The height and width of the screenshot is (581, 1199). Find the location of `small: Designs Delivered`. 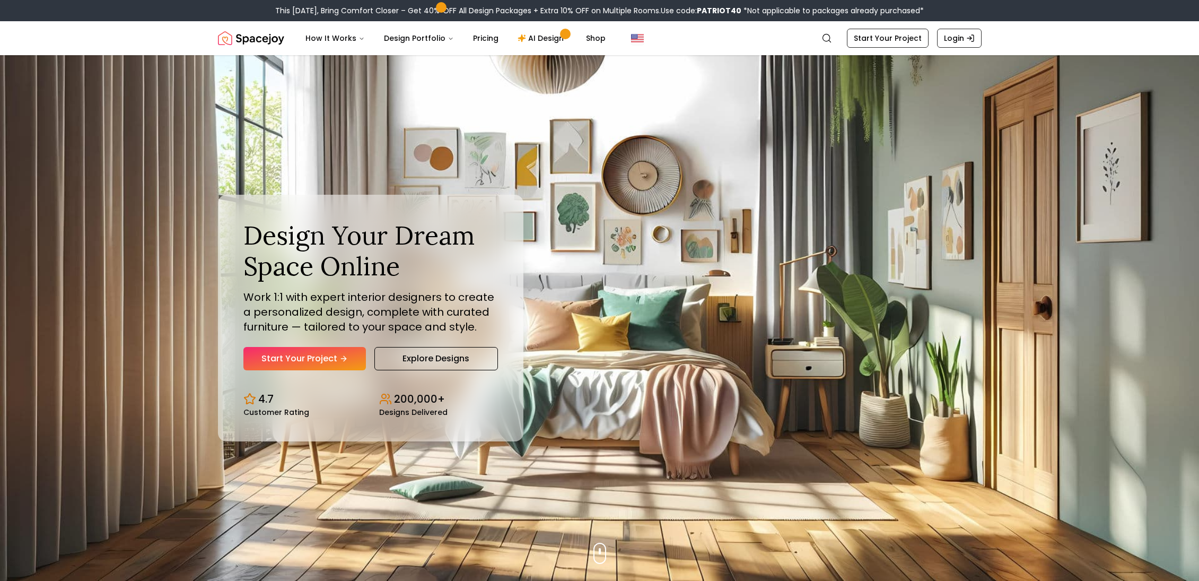

small: Designs Delivered is located at coordinates (413, 412).